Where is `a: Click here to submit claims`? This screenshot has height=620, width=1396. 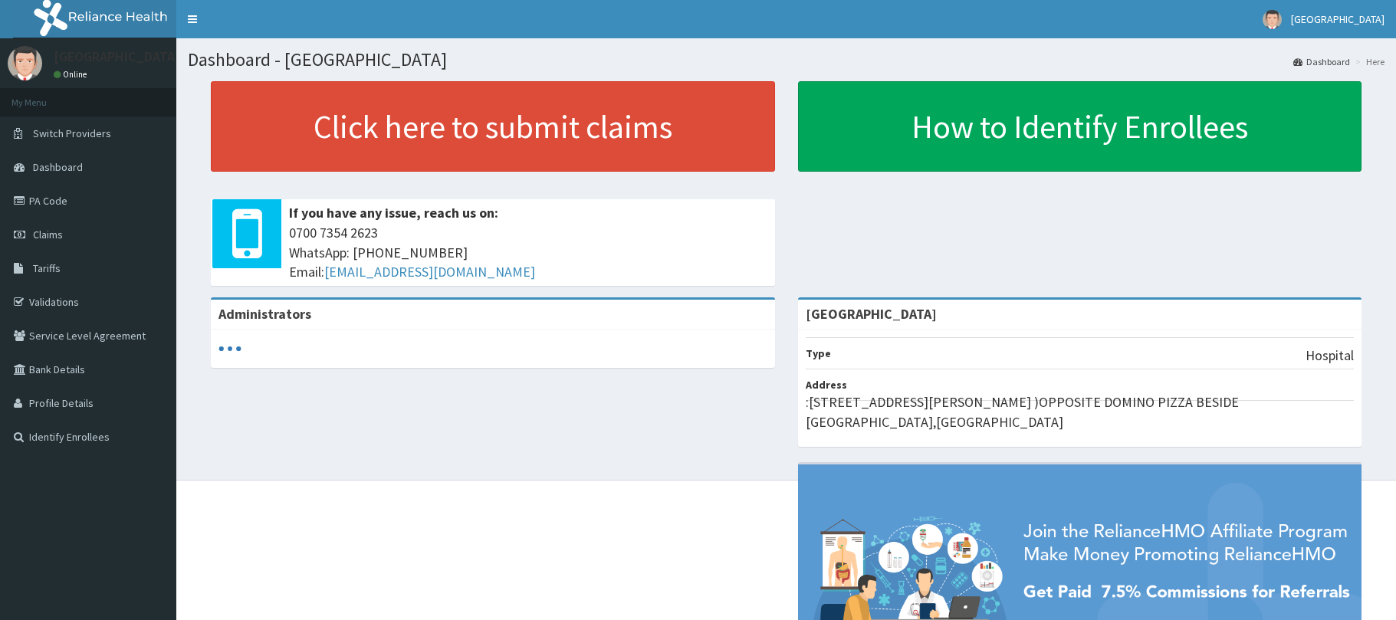 a: Click here to submit claims is located at coordinates (493, 127).